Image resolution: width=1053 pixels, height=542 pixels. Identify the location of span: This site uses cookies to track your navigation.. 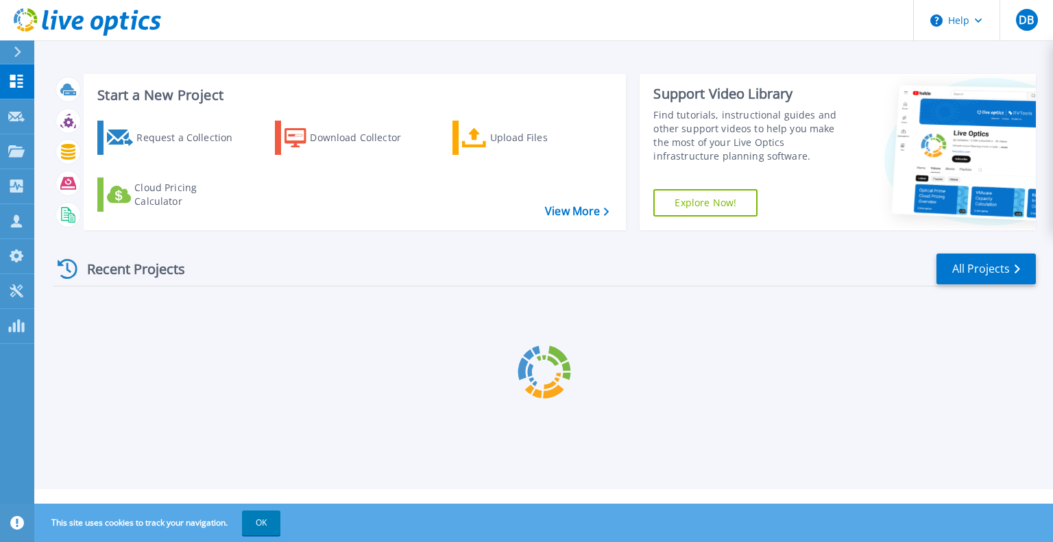
(159, 523).